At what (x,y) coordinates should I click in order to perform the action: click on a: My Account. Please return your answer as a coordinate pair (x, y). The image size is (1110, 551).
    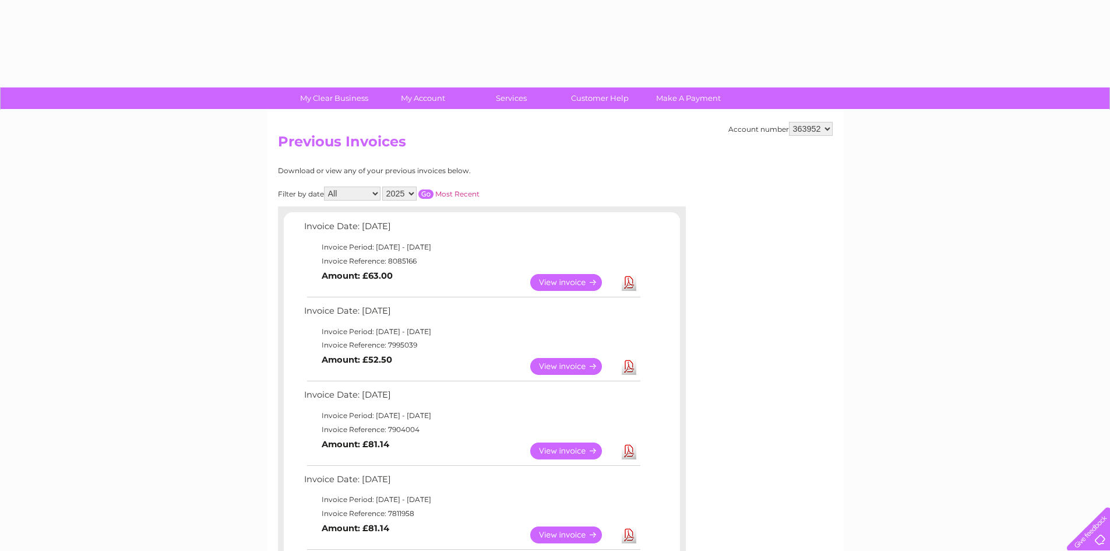
    Looking at the image, I should click on (422, 98).